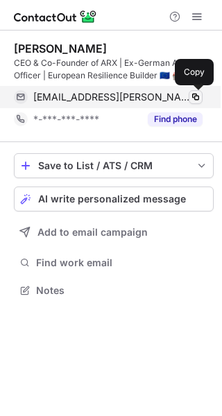 The image size is (222, 416). Describe the element at coordinates (114, 199) in the screenshot. I see `button: AI write personalized message` at that location.